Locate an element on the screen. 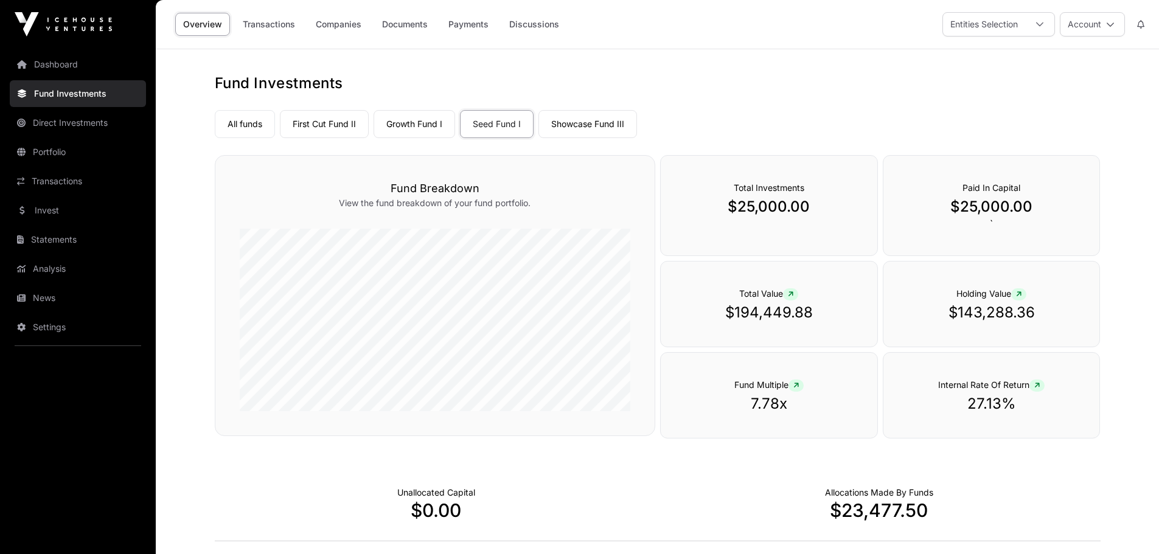 The width and height of the screenshot is (1159, 554). p: Cash not yet allocated is located at coordinates (436, 493).